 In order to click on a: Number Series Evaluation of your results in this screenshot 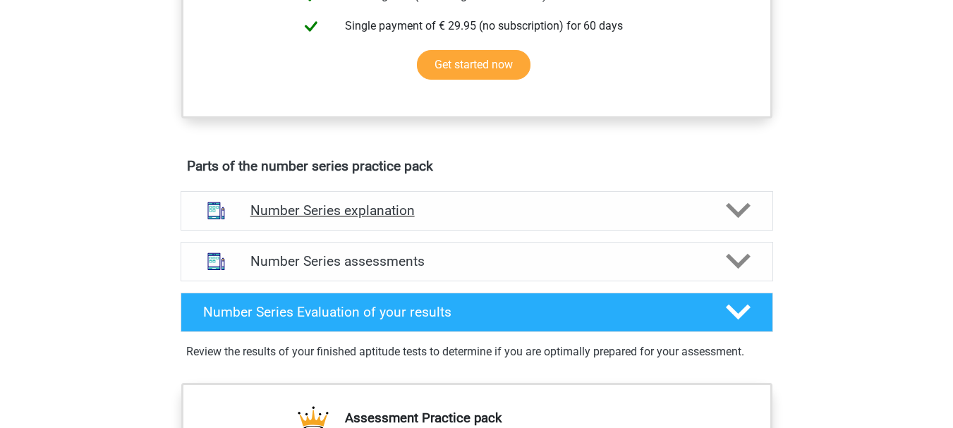, I will do `click(477, 312)`.